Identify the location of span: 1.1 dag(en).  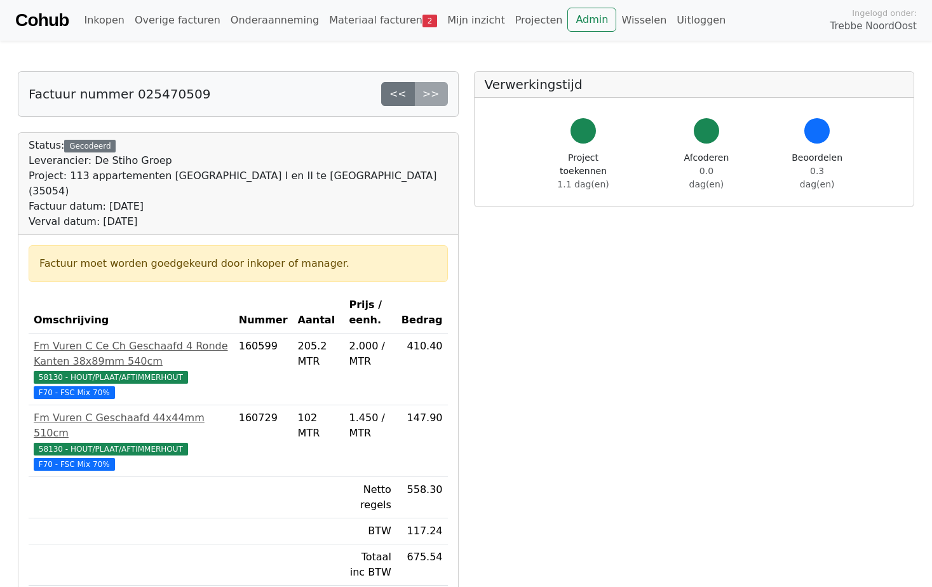
(583, 184).